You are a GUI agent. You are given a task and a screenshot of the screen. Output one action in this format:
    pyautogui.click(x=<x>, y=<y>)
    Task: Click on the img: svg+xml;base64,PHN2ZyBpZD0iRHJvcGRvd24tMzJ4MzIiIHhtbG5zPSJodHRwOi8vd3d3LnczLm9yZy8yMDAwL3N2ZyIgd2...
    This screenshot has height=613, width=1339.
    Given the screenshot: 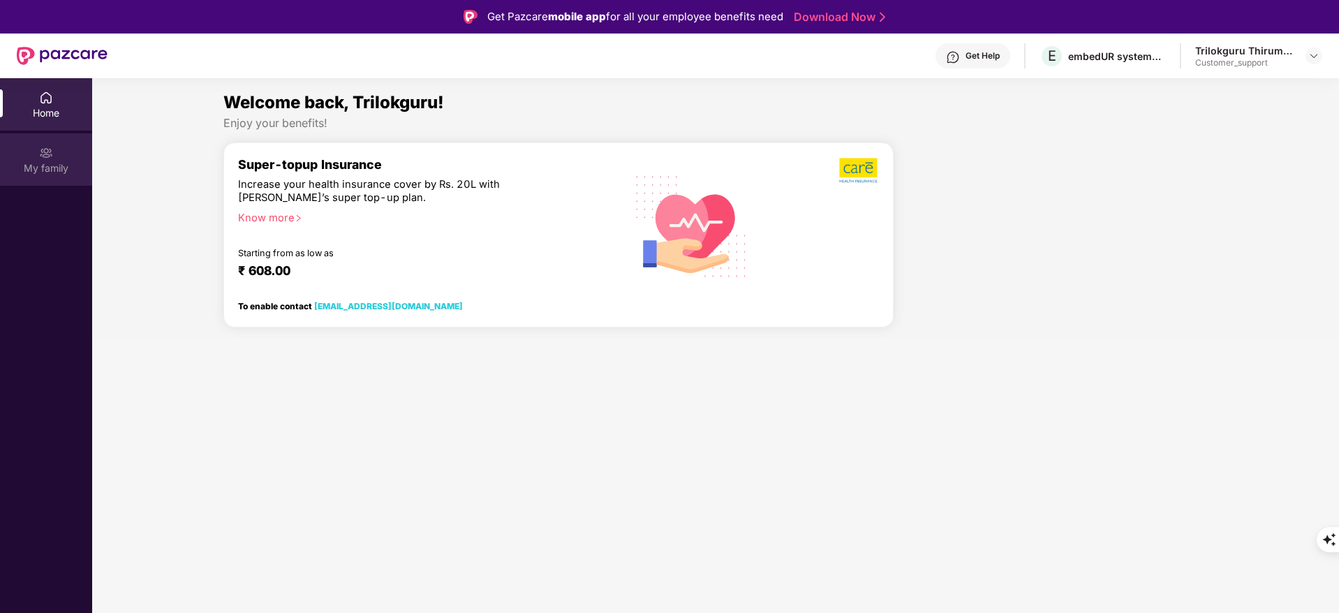 What is the action you would take?
    pyautogui.click(x=1314, y=56)
    